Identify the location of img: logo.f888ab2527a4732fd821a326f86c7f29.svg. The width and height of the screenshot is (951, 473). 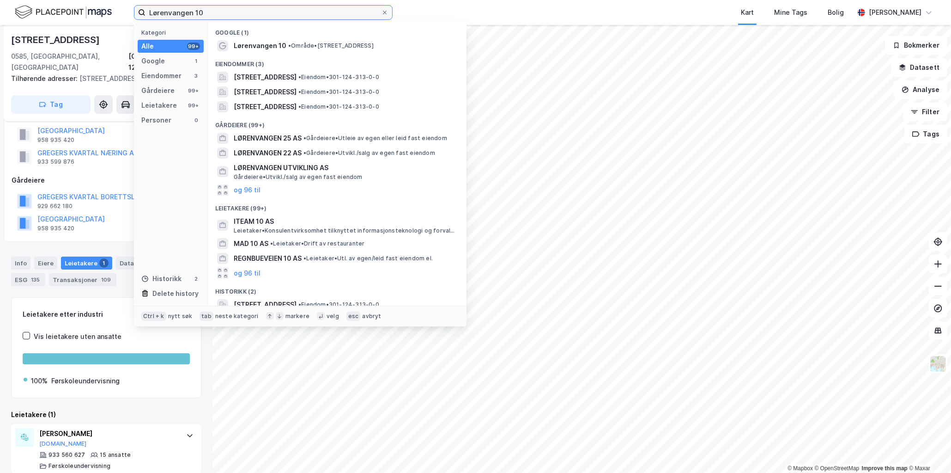
(63, 12).